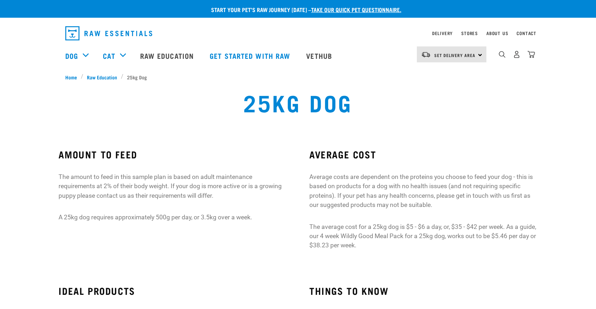 This screenshot has height=309, width=596. I want to click on h3: IDEAL PRODUCTS, so click(172, 291).